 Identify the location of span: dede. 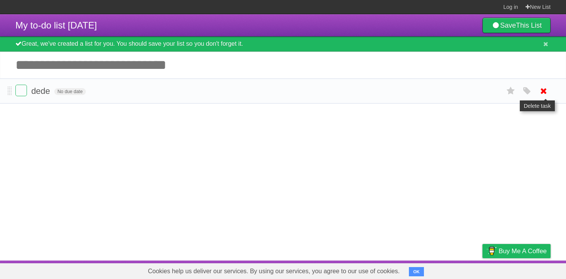
(42, 91).